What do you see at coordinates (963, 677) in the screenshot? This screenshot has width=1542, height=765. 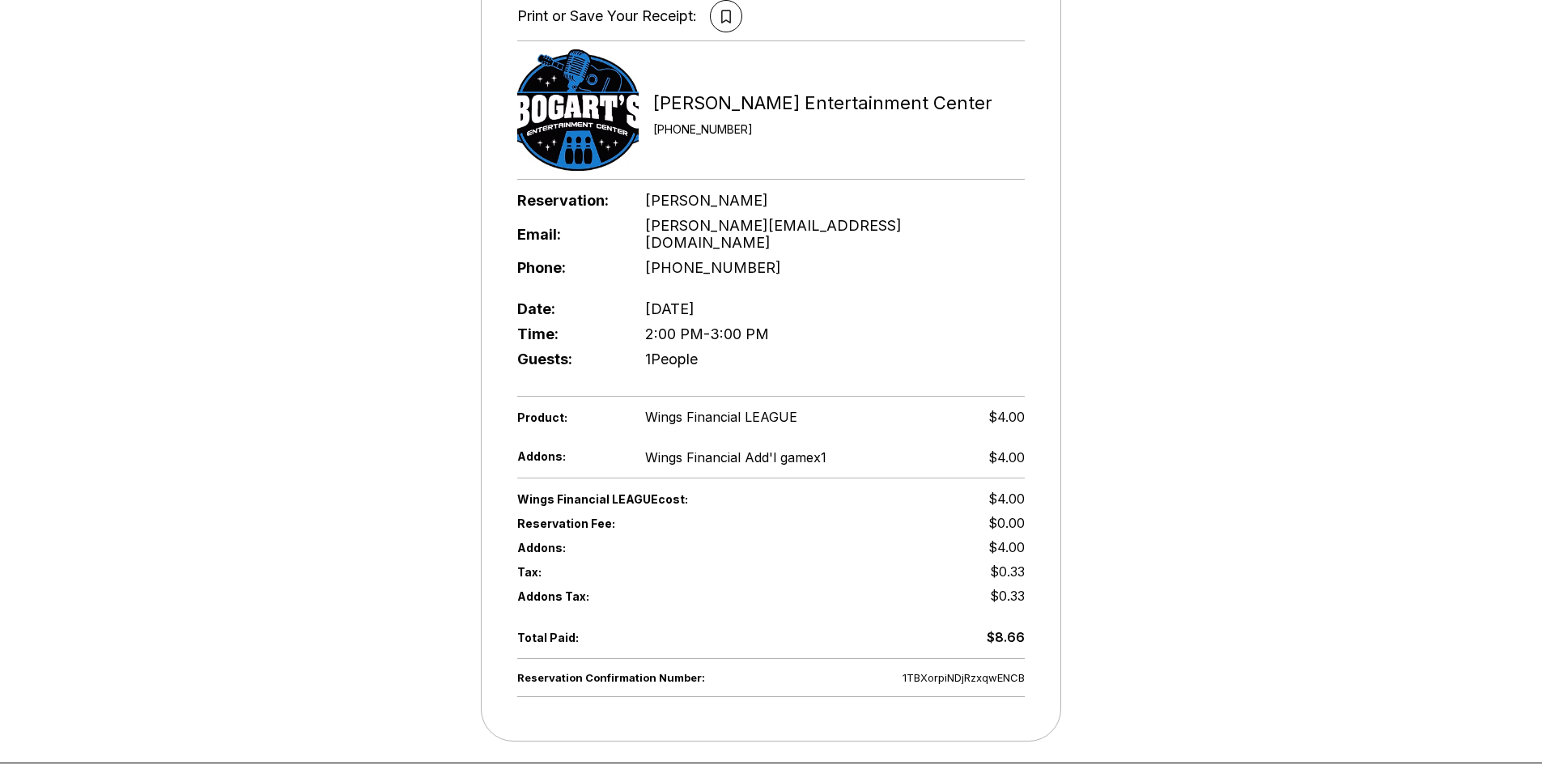 I see `span: 1TBXorpiNDjRzxqwENCB` at bounding box center [963, 677].